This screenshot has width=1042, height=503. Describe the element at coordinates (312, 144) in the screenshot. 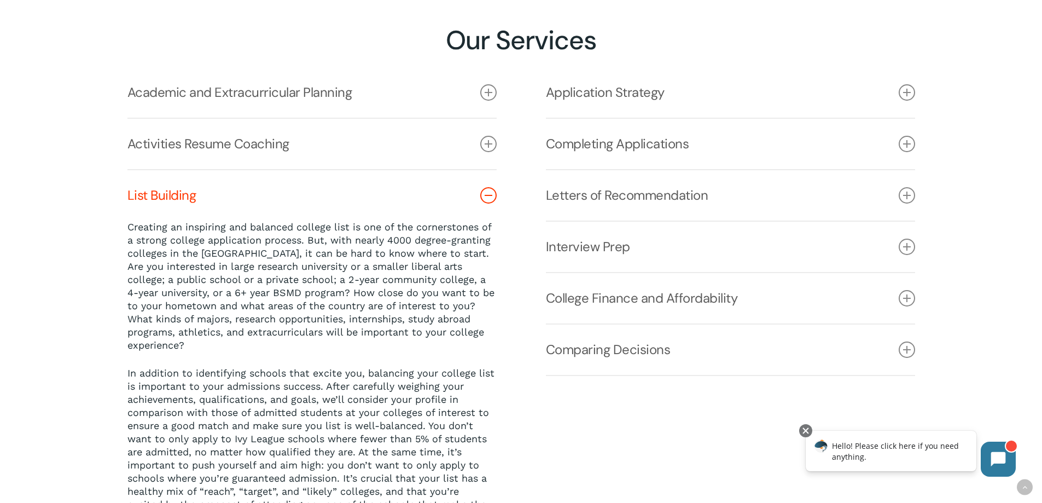

I see `a: Activities Resume Coaching` at that location.